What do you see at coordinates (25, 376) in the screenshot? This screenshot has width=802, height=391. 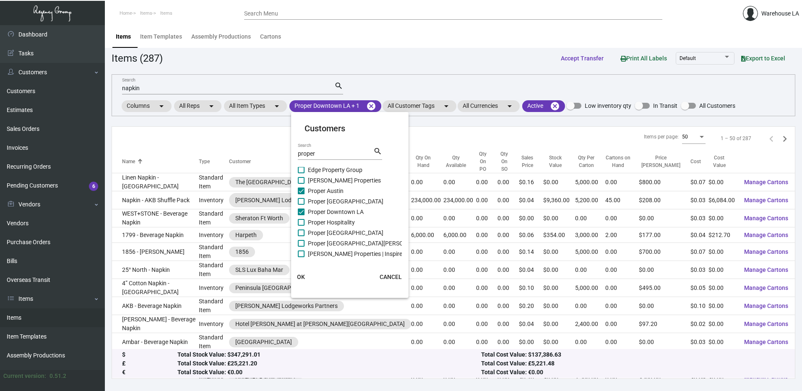 I see `div: Current version:` at bounding box center [25, 376].